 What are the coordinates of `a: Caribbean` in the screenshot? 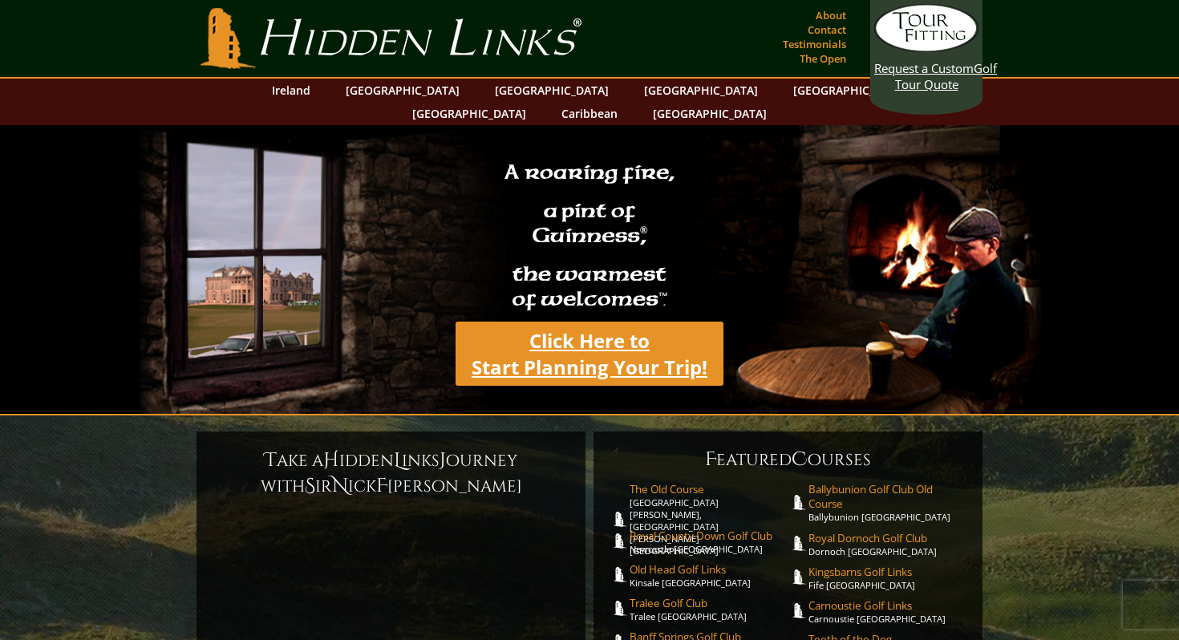 It's located at (590, 113).